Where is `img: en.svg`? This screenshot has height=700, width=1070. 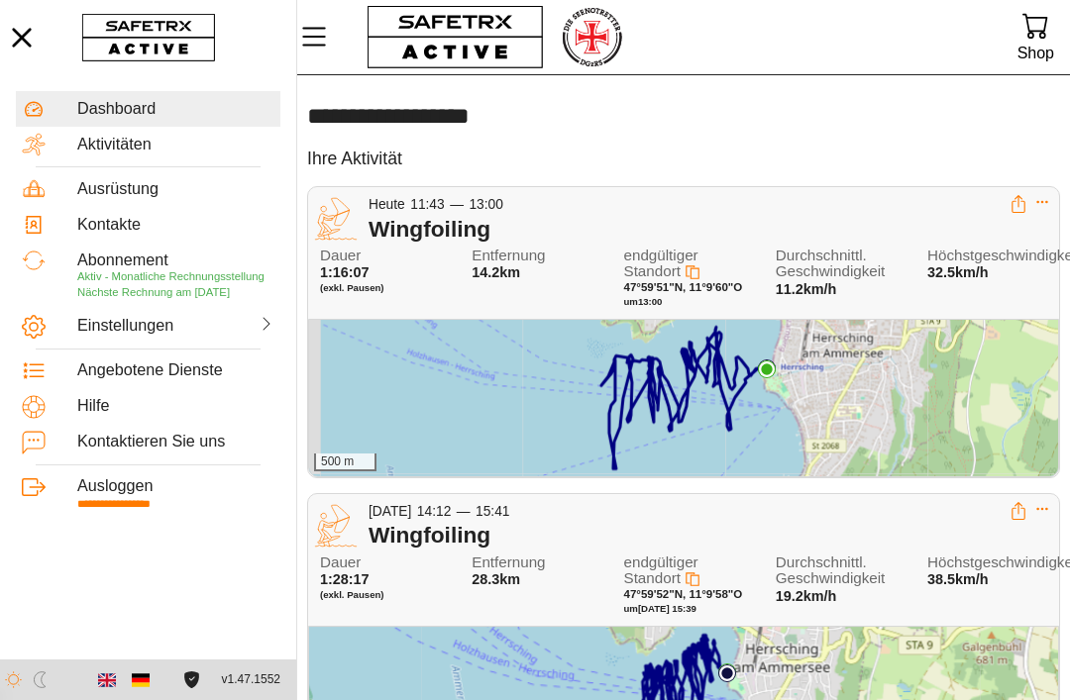
img: en.svg is located at coordinates (107, 681).